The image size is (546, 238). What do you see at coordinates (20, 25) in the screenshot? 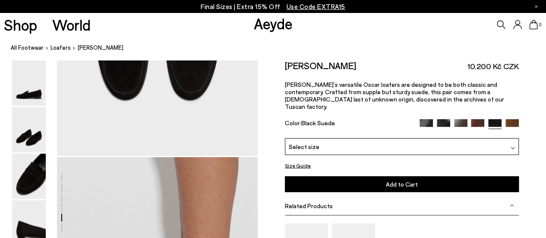
I see `a: Shop` at bounding box center [20, 25].